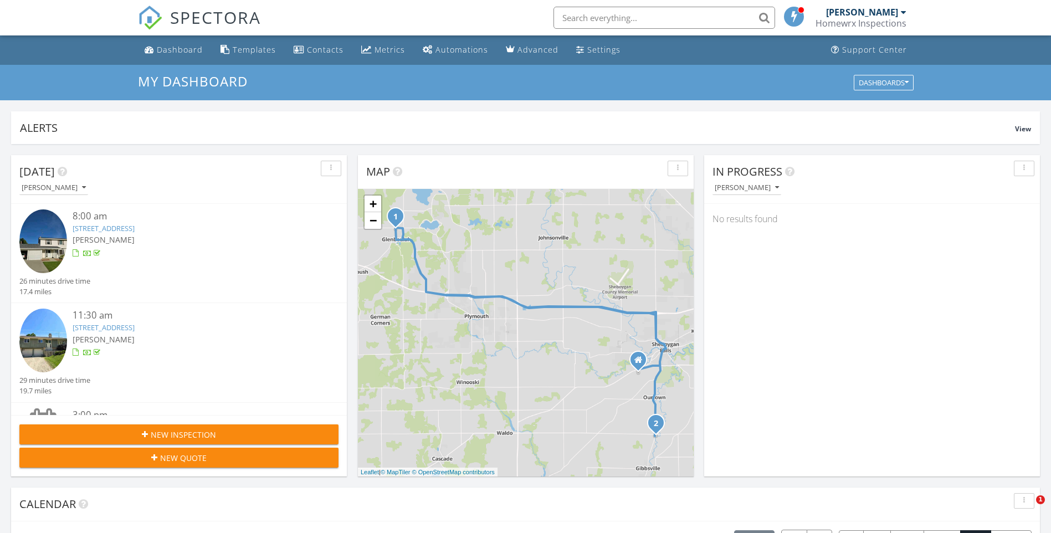  Describe the element at coordinates (192, 216) in the screenshot. I see `div: 8:00 am` at that location.